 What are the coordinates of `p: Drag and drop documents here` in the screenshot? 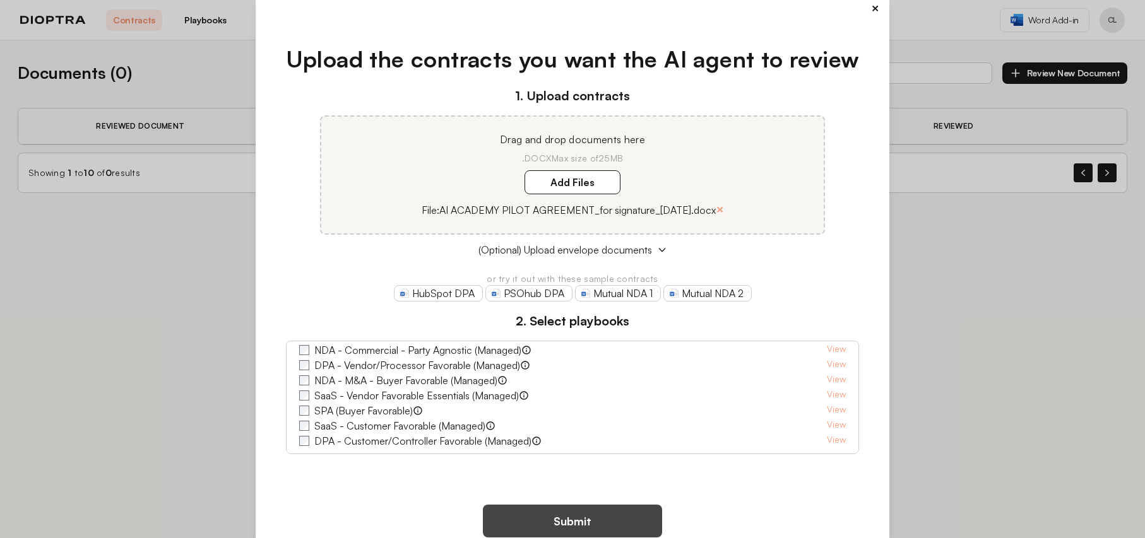 It's located at (573, 140).